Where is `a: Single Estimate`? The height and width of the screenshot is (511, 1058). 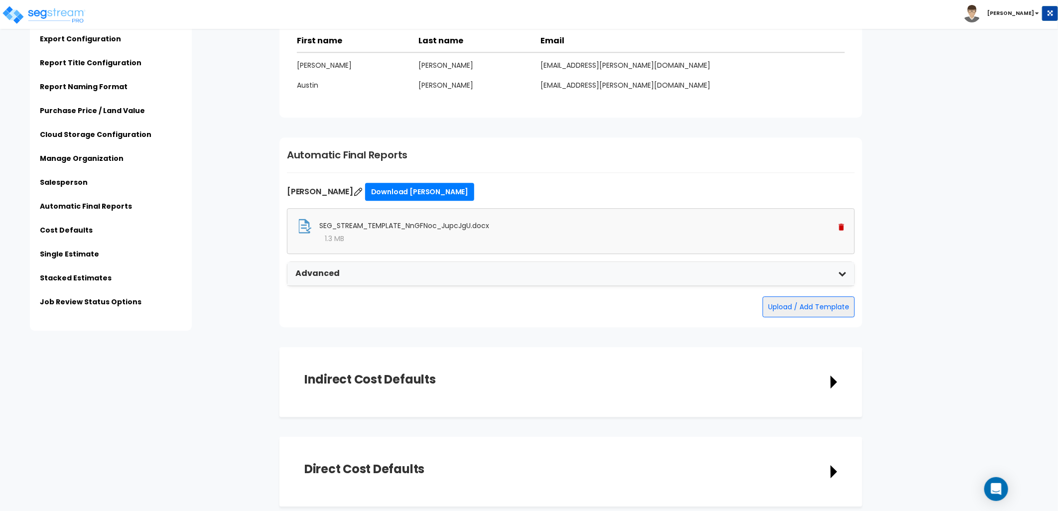 a: Single Estimate is located at coordinates (69, 254).